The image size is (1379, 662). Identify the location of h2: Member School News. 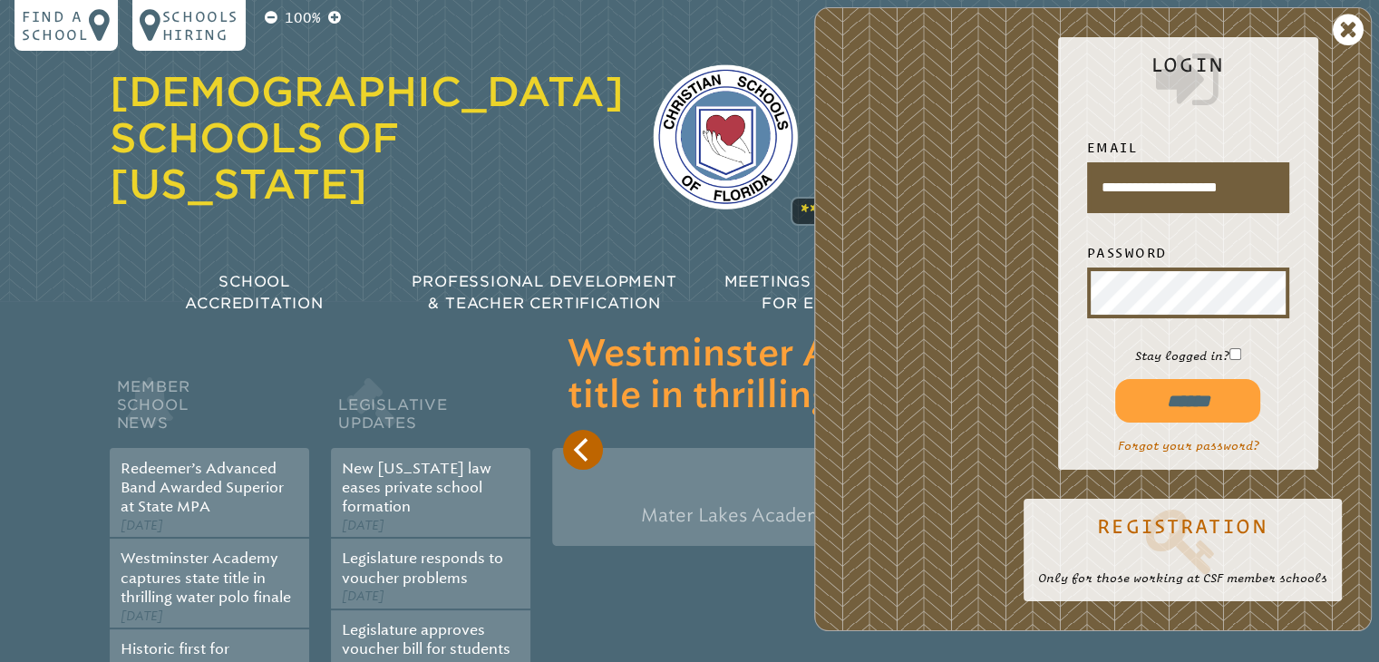
(209, 411).